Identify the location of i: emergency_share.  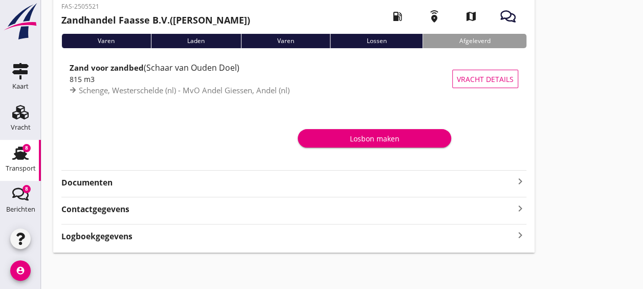
(434, 16).